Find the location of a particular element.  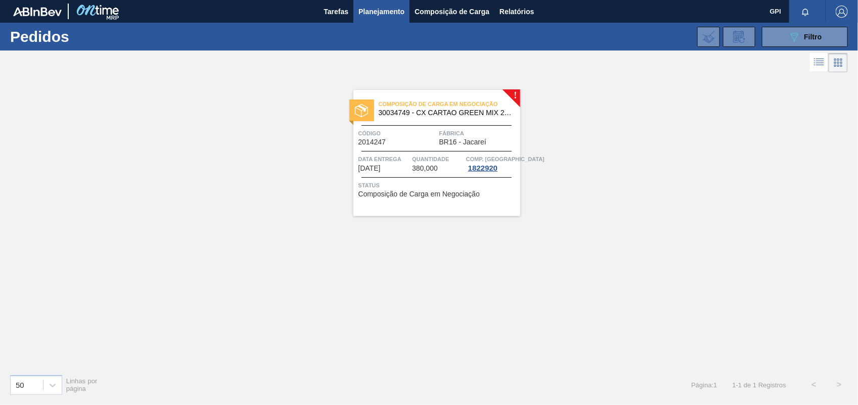

span: Quantidade is located at coordinates (438, 159).